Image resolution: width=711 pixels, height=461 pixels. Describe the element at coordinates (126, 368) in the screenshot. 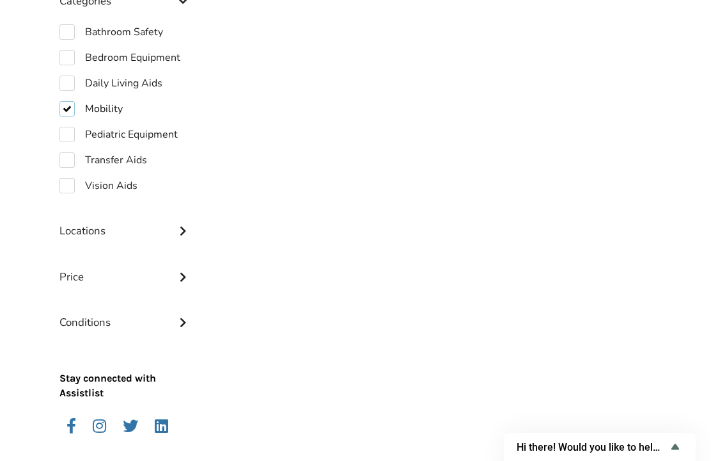

I see `p: Stay connected with Assistlist` at that location.